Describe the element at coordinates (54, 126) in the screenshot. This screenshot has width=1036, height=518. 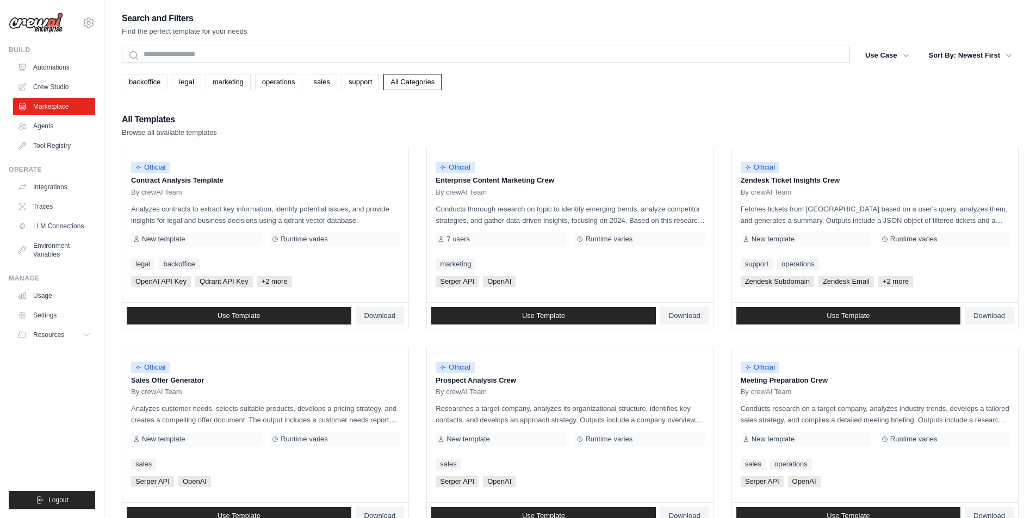
I see `a: Agents` at that location.